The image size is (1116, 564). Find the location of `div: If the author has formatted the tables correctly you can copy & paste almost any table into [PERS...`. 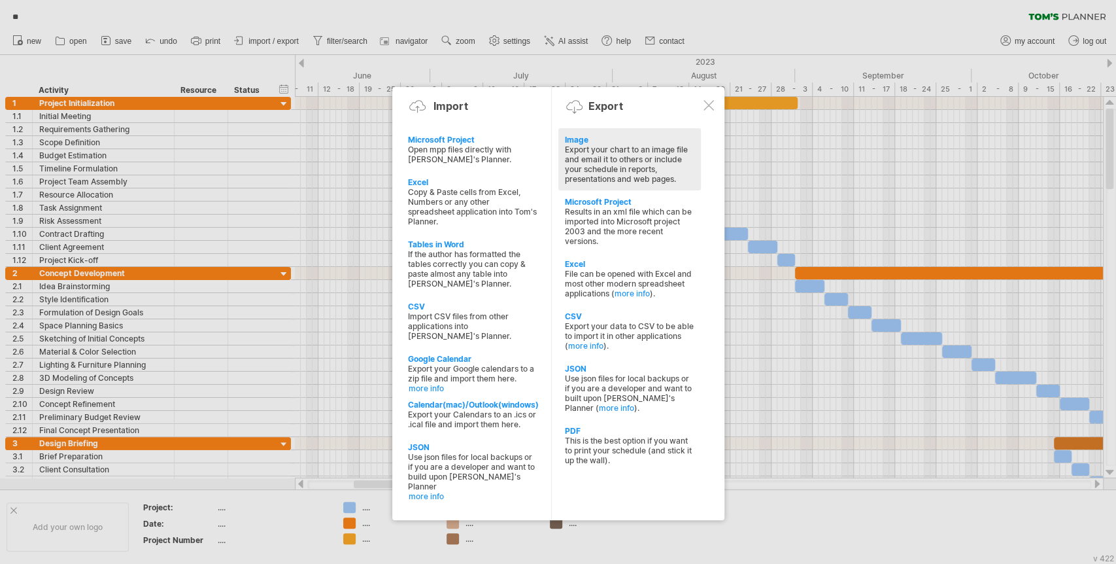

div: If the author has formatted the tables correctly you can copy & paste almost any table into [PERS... is located at coordinates (473, 269).